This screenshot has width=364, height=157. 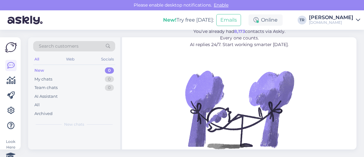 I want to click on span: Search customers, so click(x=59, y=46).